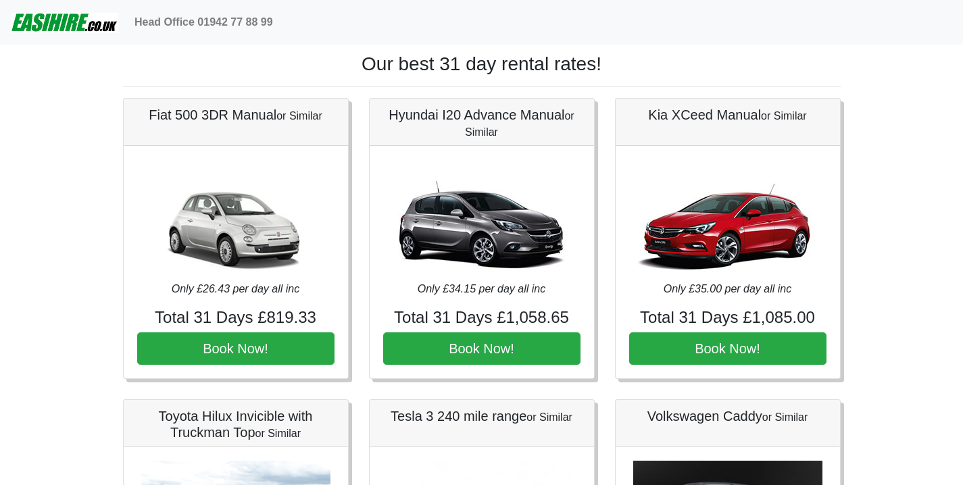 This screenshot has height=485, width=963. Describe the element at coordinates (203, 22) in the screenshot. I see `b: Head Office 01942 77 88 99` at that location.